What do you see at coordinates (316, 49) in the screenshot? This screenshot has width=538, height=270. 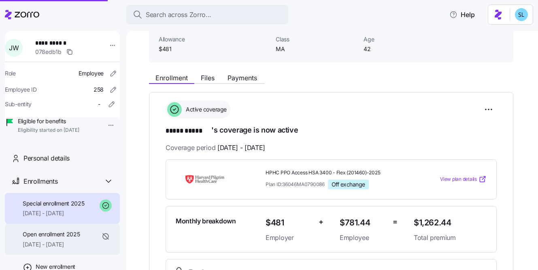 I see `span: MA` at bounding box center [316, 49].